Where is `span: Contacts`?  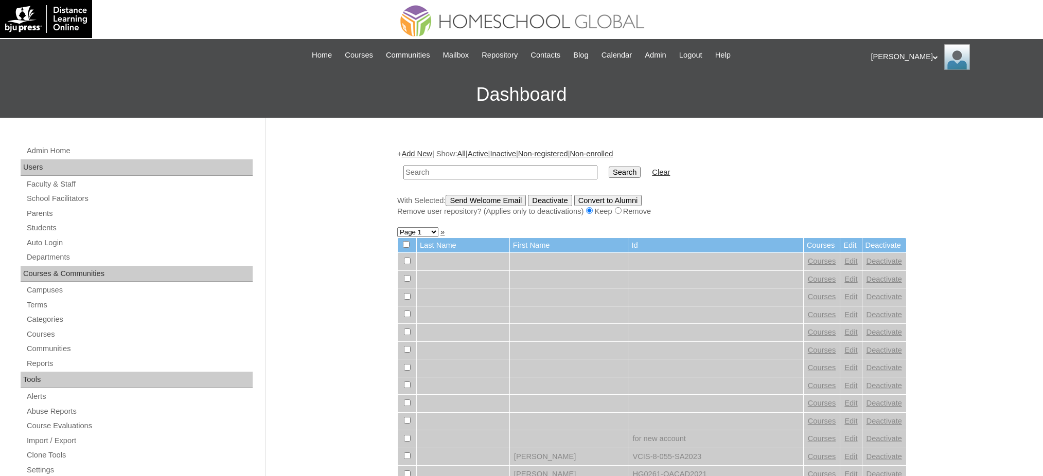 span: Contacts is located at coordinates (545, 55).